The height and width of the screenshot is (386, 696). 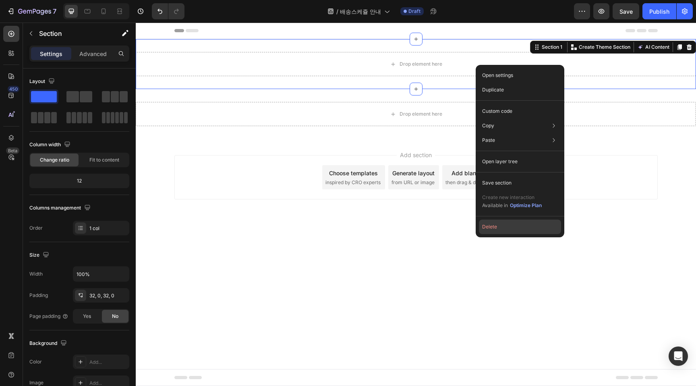 I want to click on p: Save section, so click(x=496, y=183).